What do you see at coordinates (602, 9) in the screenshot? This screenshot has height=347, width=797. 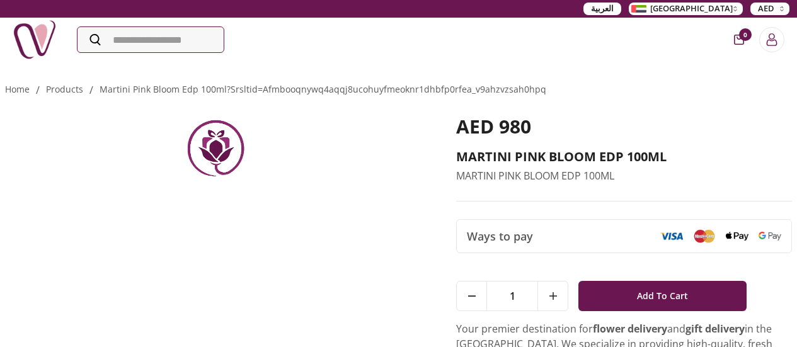 I see `span: العربية` at bounding box center [602, 9].